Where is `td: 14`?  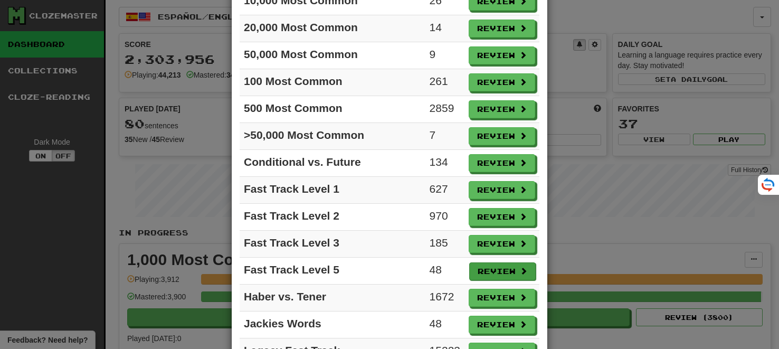 td: 14 is located at coordinates (445, 28).